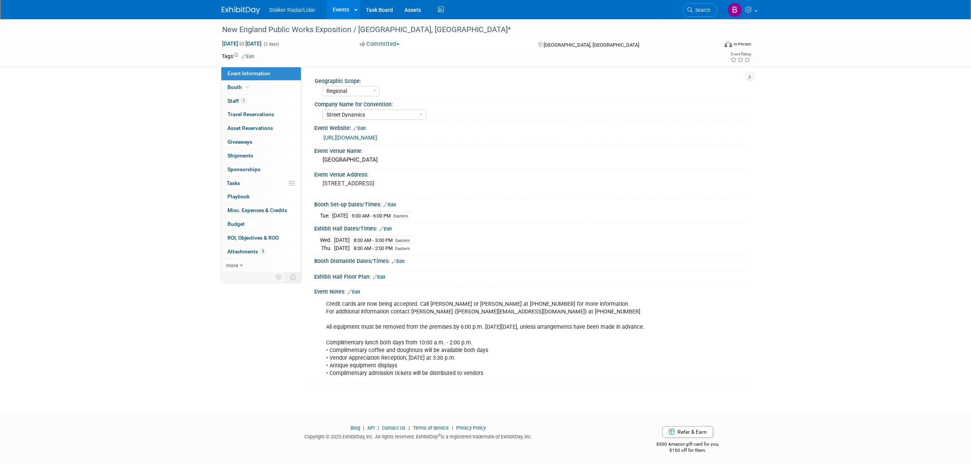  Describe the element at coordinates (532, 173) in the screenshot. I see `div: Event Venue Address:` at that location.